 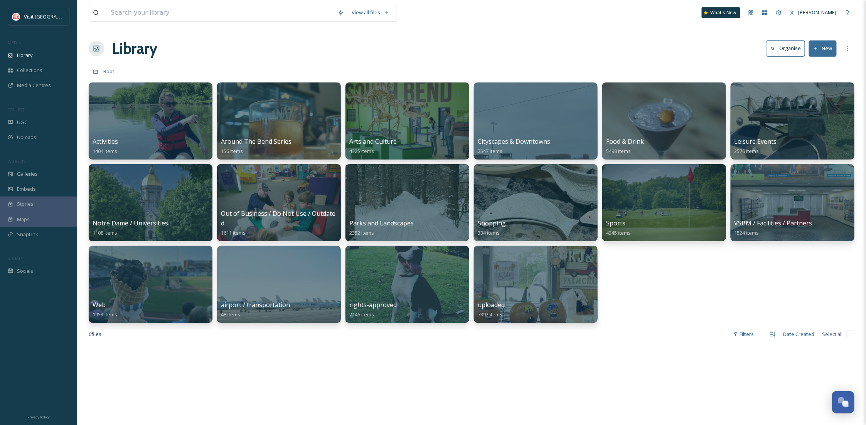 I want to click on span: Collections, so click(x=30, y=70).